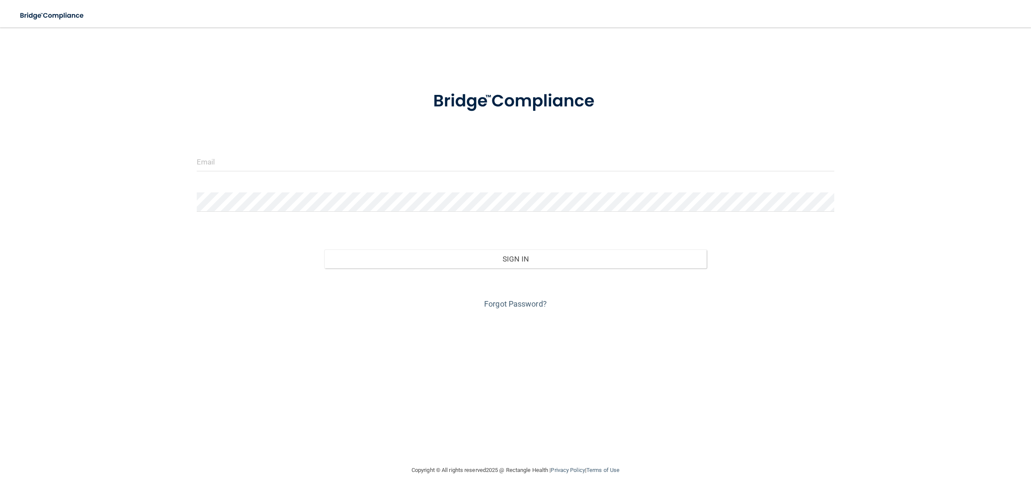 This screenshot has height=493, width=1031. What do you see at coordinates (516, 471) in the screenshot?
I see `div: Copyright © All rights reserved 2025 @ Rectangle Health | |` at bounding box center [516, 471].